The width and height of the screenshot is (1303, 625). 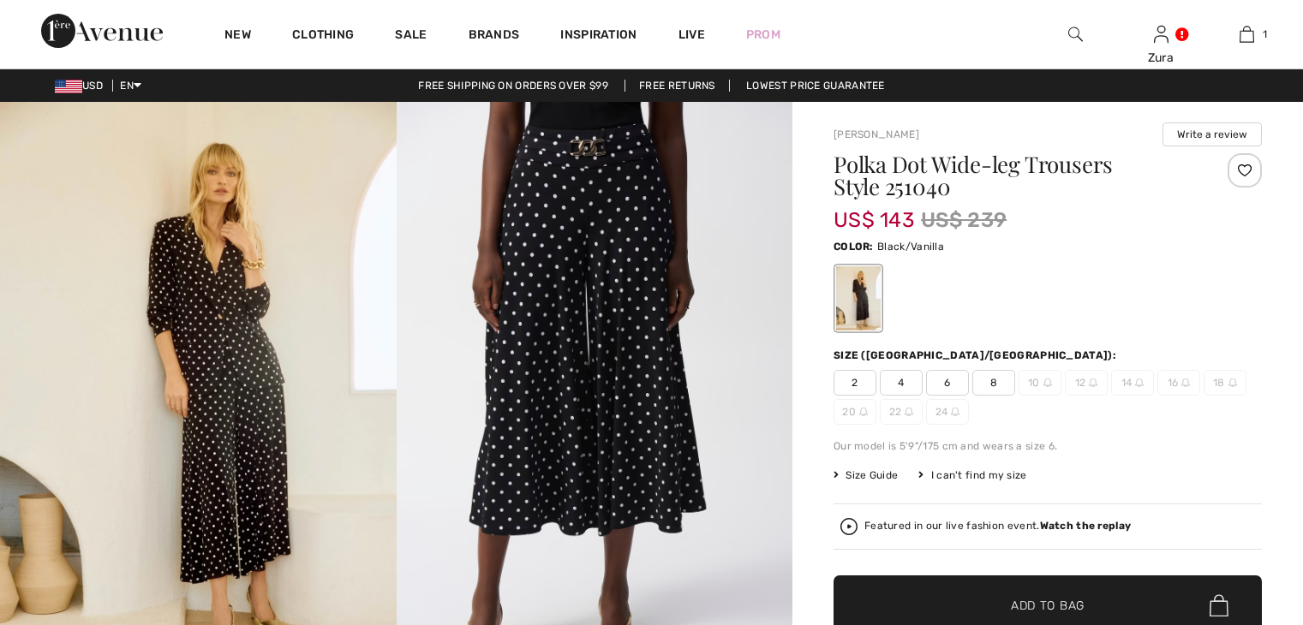 I want to click on span: Size Guide, so click(x=865, y=475).